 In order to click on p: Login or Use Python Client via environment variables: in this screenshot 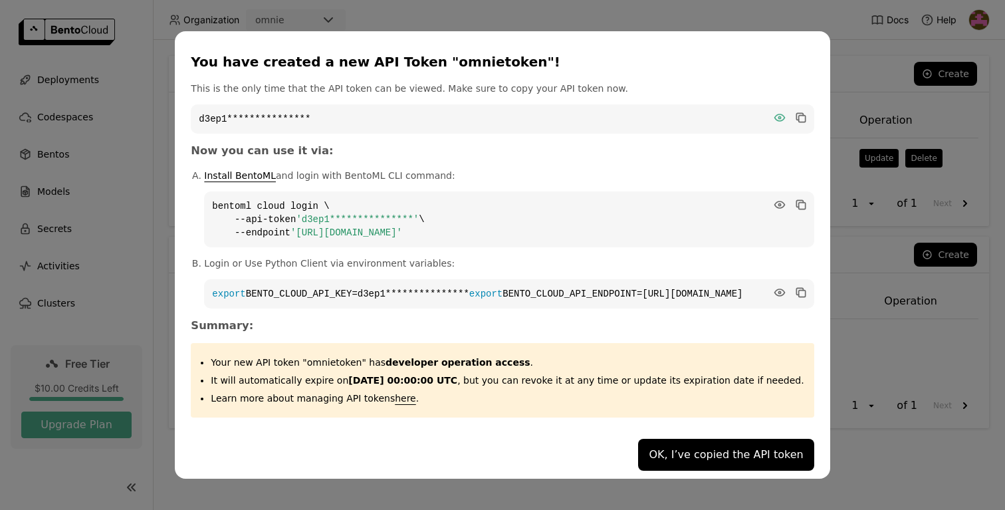, I will do `click(508, 263)`.